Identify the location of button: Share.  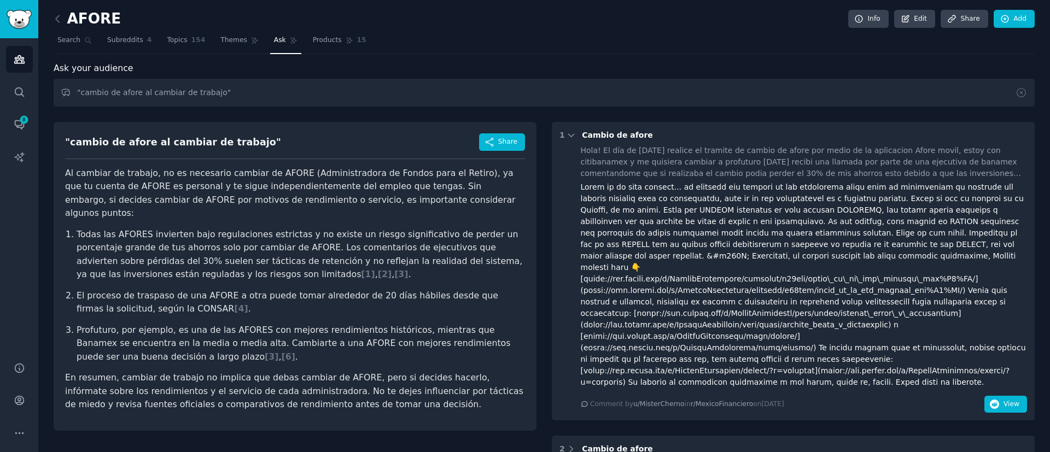
(502, 142).